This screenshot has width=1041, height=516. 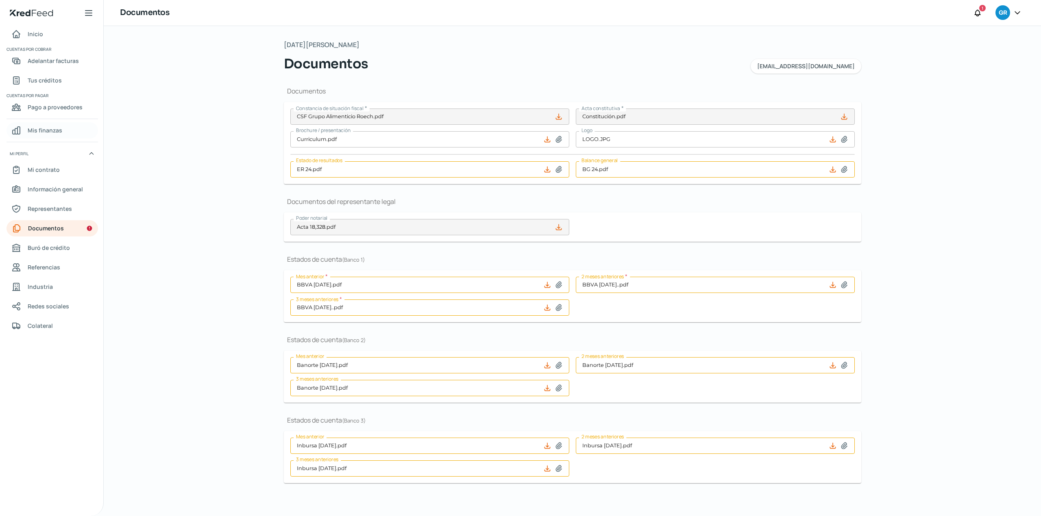 I want to click on span: Cuentas por pagar, so click(x=52, y=96).